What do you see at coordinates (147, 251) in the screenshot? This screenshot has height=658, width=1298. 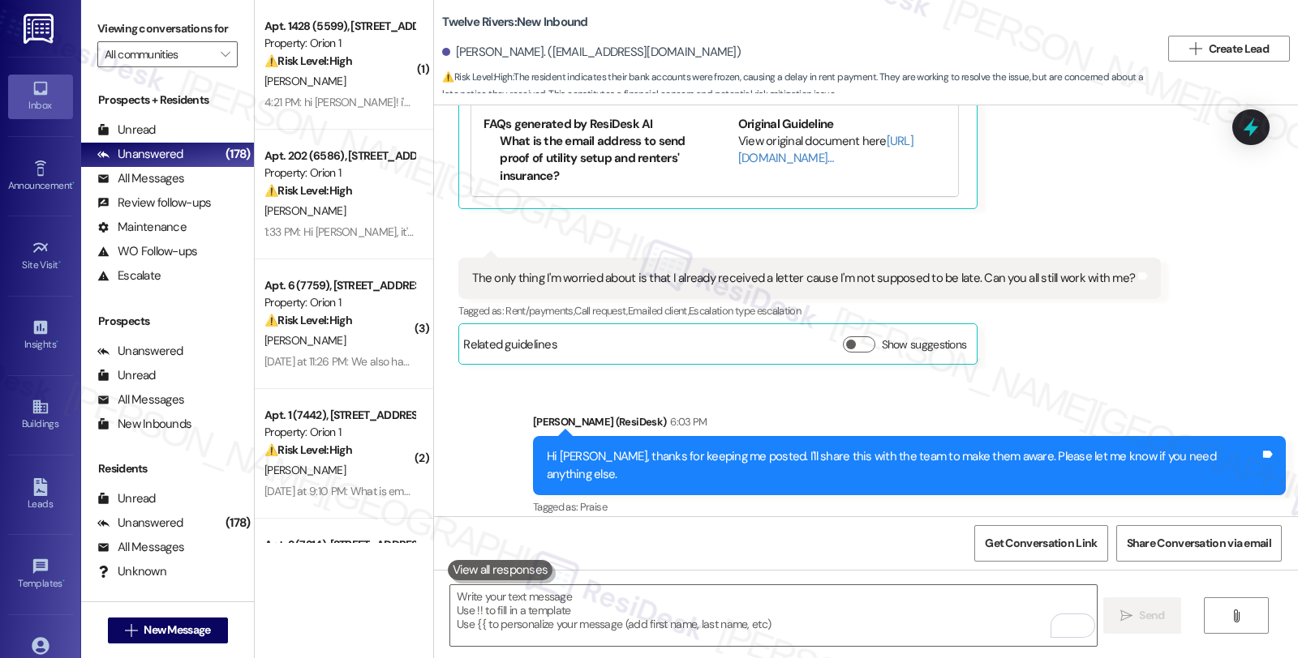 I see `div: WO Follow-ups` at bounding box center [147, 251].